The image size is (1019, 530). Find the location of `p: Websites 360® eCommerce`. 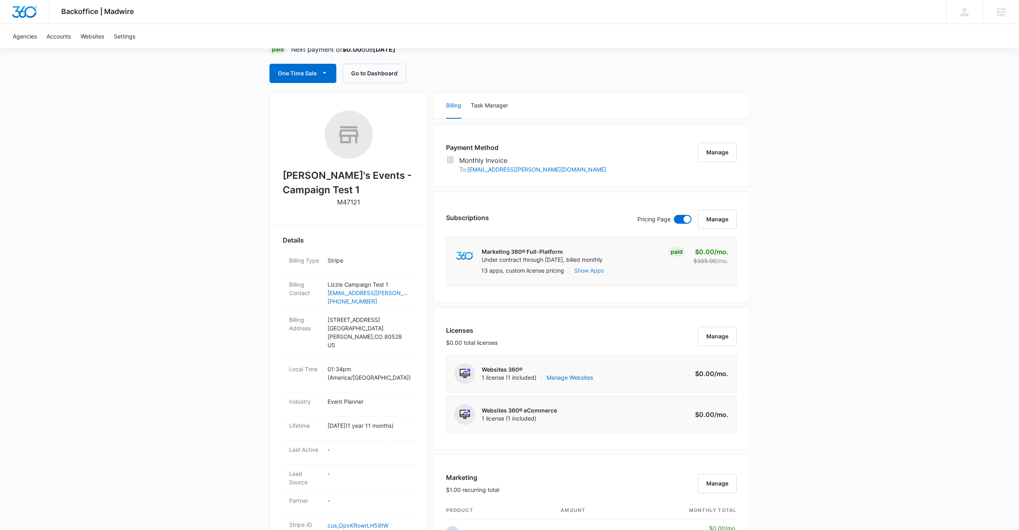

p: Websites 360® eCommerce is located at coordinates (520, 410).